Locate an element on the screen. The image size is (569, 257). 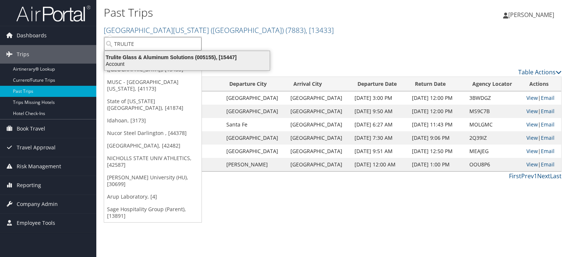
th: Departure Date: activate to sort column ascending is located at coordinates (379, 84).